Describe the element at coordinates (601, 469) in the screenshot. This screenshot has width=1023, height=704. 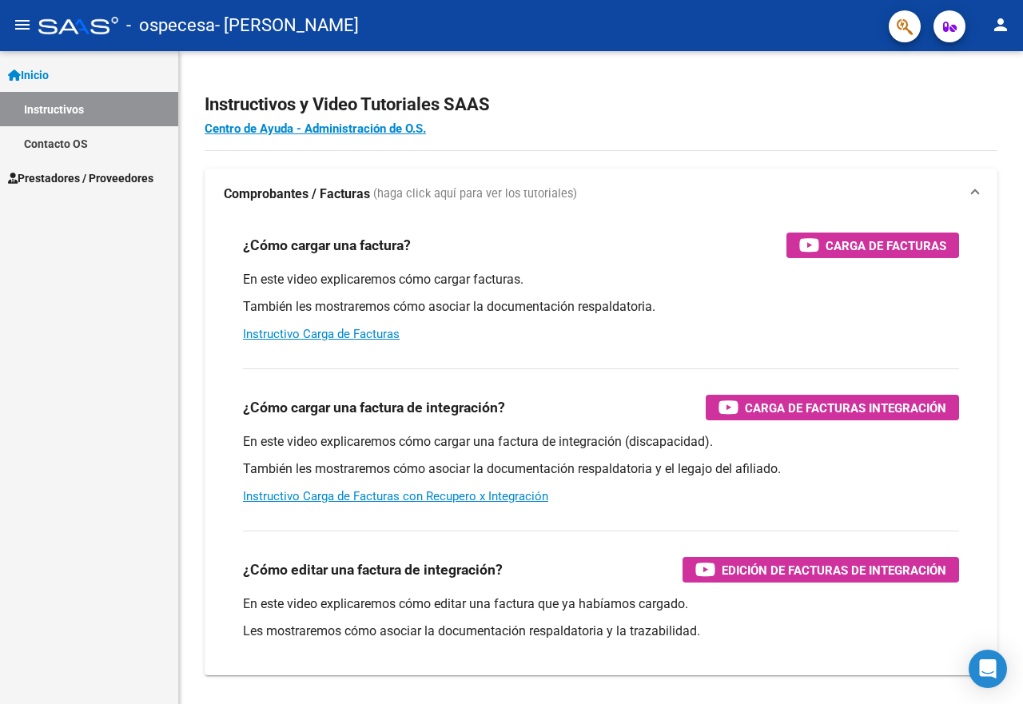
I see `p: También les mostraremos cómo asociar la documentación respaldatoria y el legajo del afiliado.` at that location.